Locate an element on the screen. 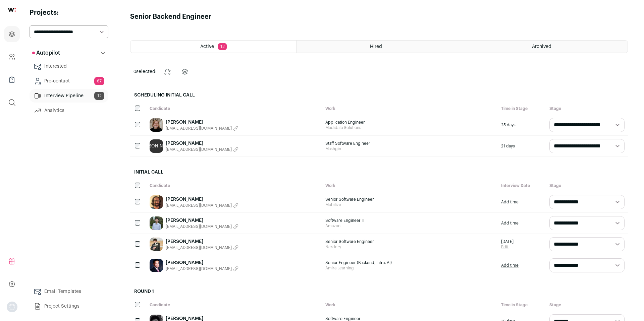 The height and width of the screenshot is (321, 644). span: Staff Software Engineer is located at coordinates (410, 144).